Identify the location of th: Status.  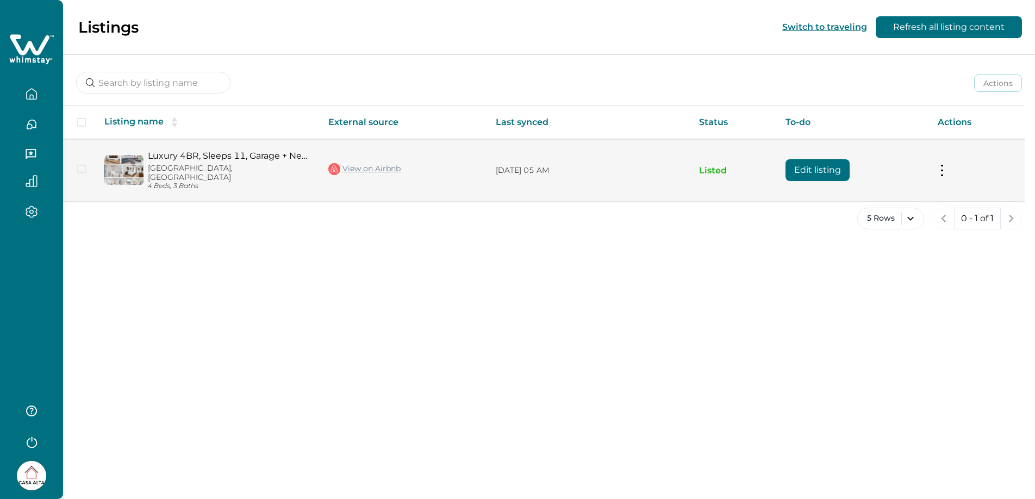
(733, 122).